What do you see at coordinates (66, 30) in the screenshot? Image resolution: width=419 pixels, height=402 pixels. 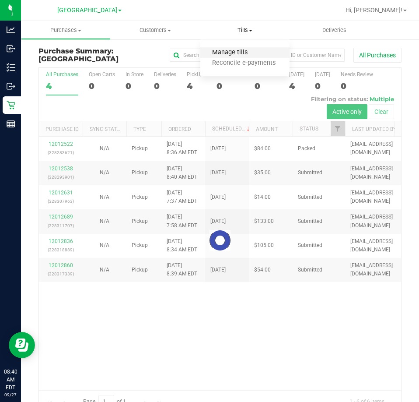 I see `a: Purchases` at bounding box center [66, 30].